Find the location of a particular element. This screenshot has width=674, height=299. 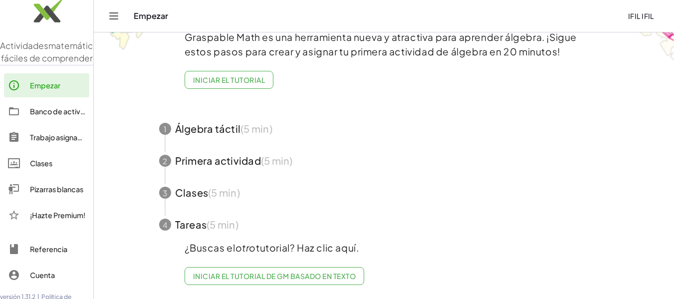

font: IFIL IFIL is located at coordinates (641, 16).